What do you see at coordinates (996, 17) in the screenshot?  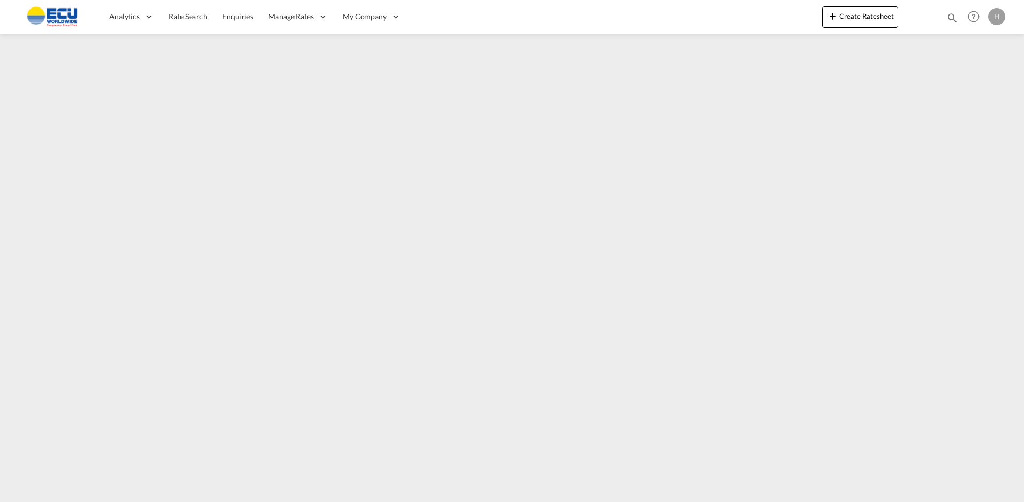 I see `div: H` at bounding box center [996, 17].